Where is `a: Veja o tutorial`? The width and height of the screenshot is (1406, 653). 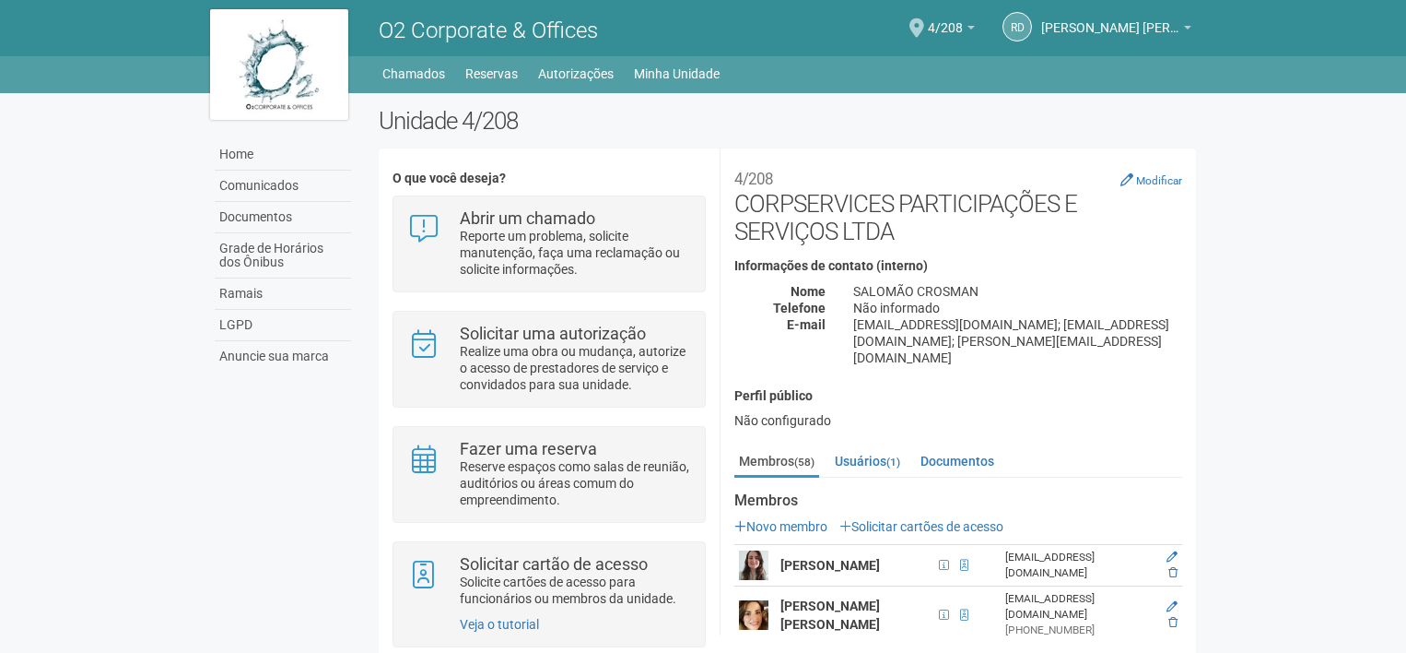 a: Veja o tutorial is located at coordinates (500, 624).